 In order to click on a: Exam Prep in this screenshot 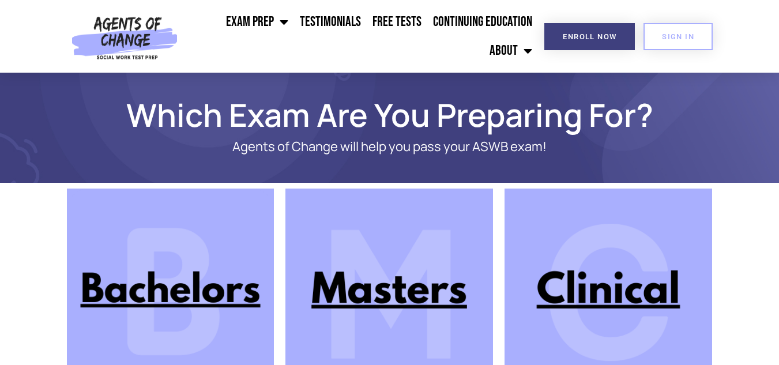, I will do `click(257, 22)`.